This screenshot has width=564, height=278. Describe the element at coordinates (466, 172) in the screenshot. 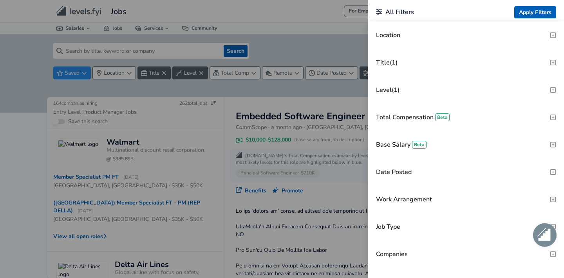

I see `button: Date Posted` at that location.